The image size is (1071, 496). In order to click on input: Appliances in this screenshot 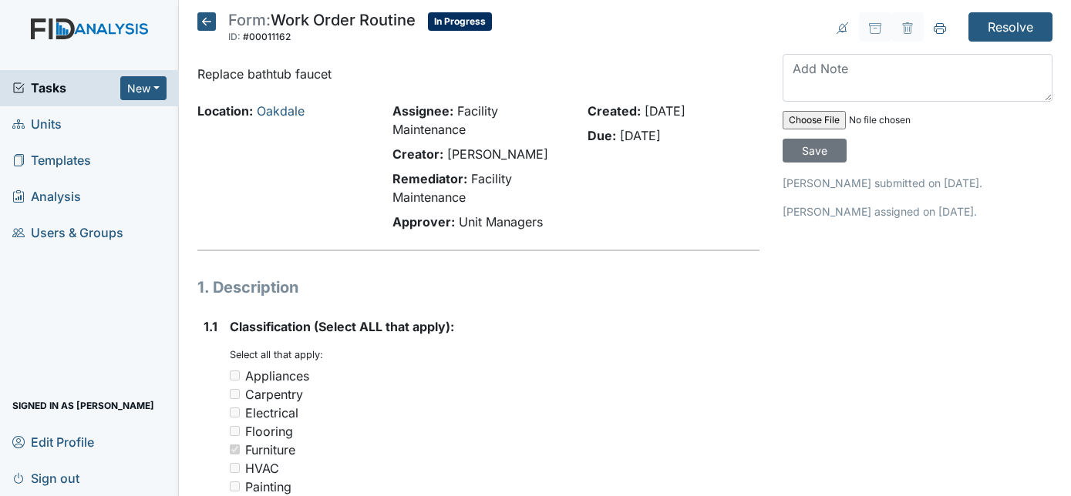, I will do `click(234, 375)`.